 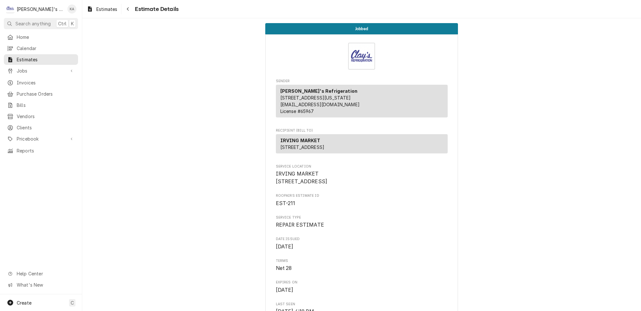 What do you see at coordinates (72, 9) in the screenshot?
I see `div: KA` at bounding box center [72, 9].